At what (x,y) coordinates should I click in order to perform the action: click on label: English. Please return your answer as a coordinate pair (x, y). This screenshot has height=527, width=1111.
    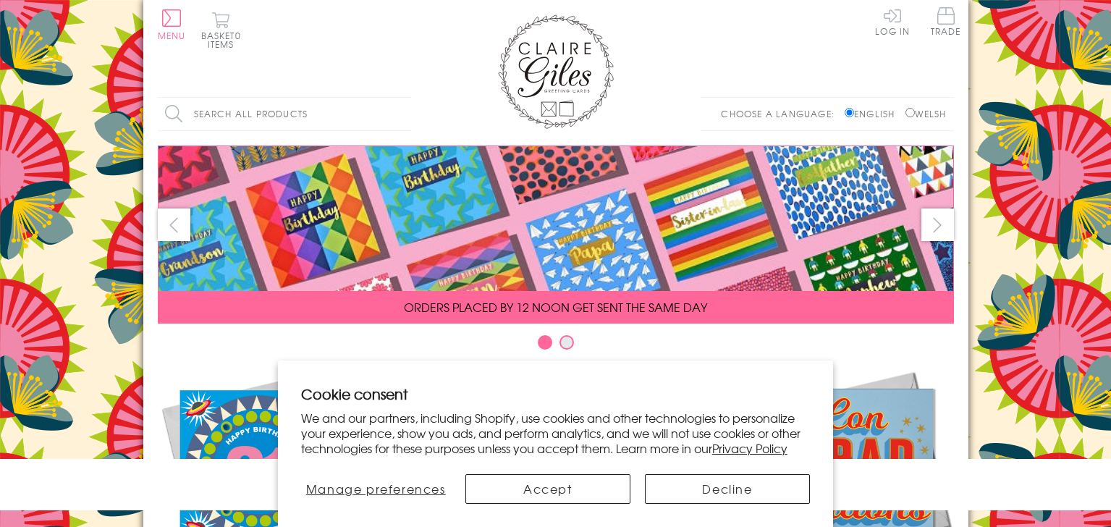
    Looking at the image, I should click on (873, 114).